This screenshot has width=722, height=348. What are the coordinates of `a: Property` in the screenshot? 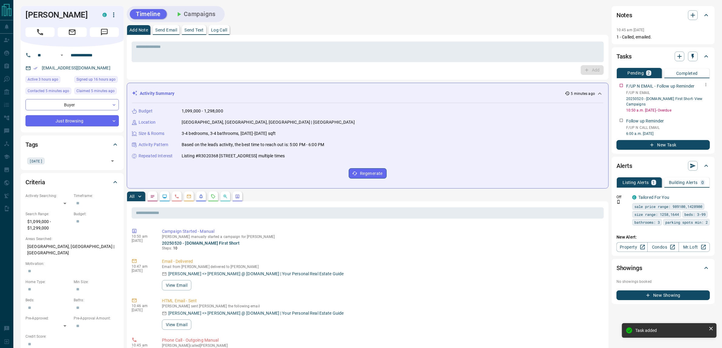 It's located at (632, 247).